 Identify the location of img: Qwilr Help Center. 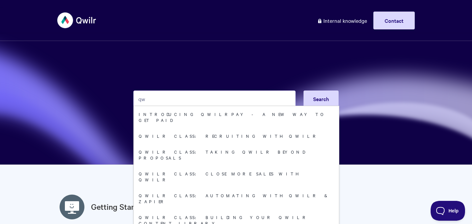
(77, 20).